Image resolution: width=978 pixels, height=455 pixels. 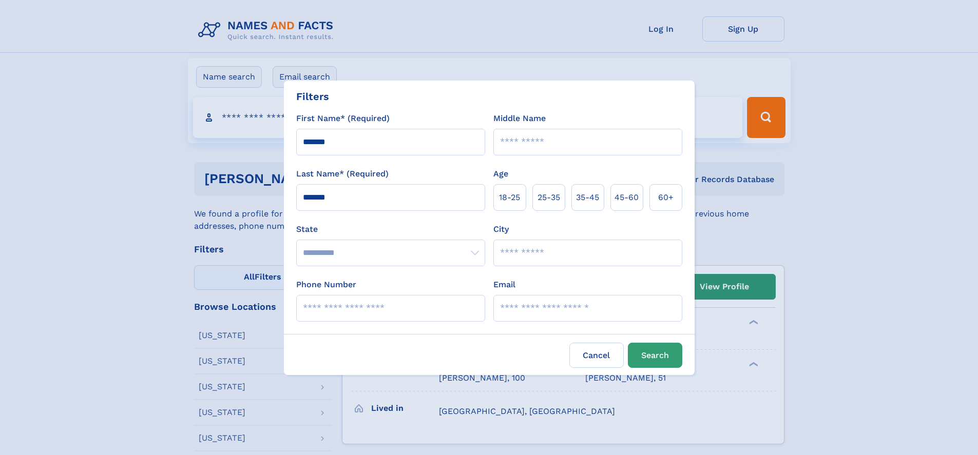 I want to click on label: City, so click(x=501, y=229).